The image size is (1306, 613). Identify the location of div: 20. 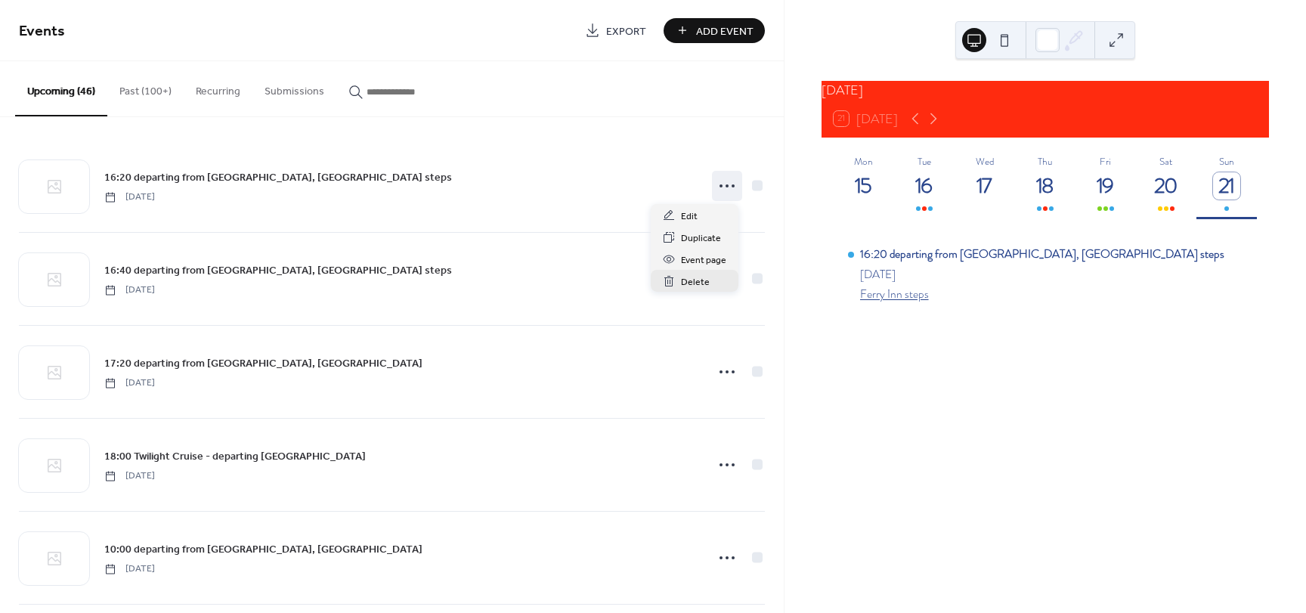
(1166, 186).